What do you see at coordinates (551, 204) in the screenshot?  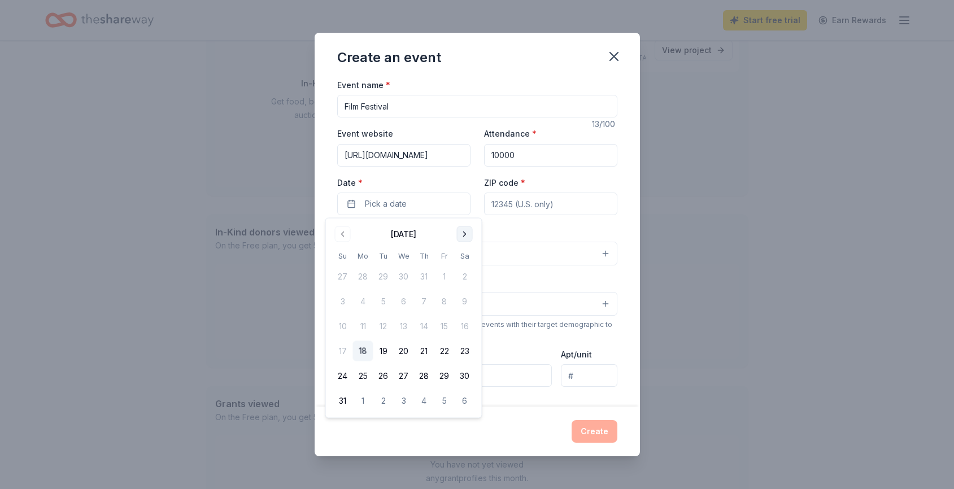 I see `input: 12345 (U.S. only)` at bounding box center [551, 204].